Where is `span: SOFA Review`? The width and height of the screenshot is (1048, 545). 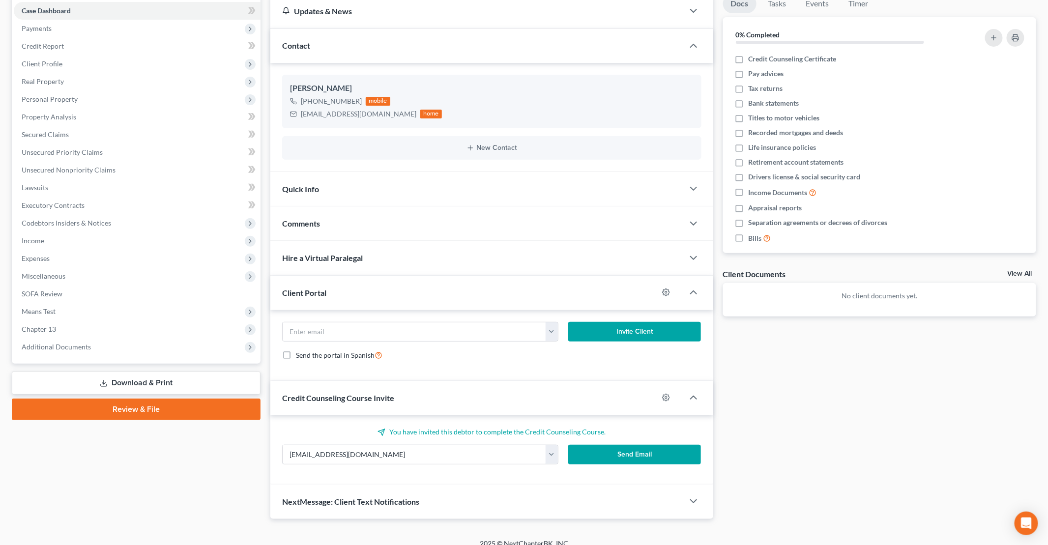 span: SOFA Review is located at coordinates (42, 294).